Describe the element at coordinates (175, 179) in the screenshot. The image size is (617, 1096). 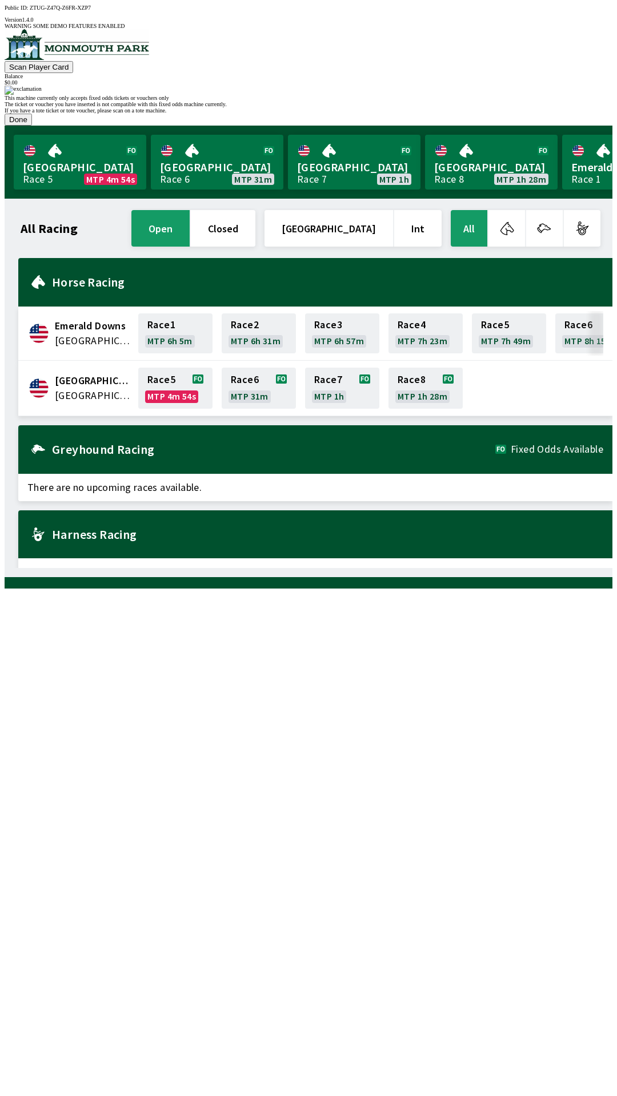
I see `div: Race 6` at that location.